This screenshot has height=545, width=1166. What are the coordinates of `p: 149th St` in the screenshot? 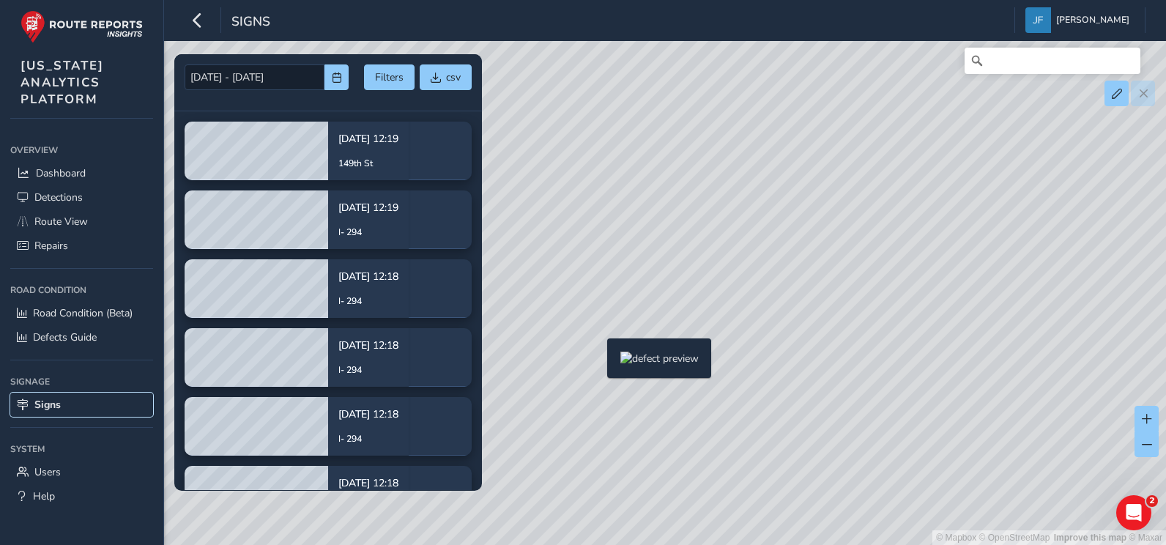 It's located at (368, 163).